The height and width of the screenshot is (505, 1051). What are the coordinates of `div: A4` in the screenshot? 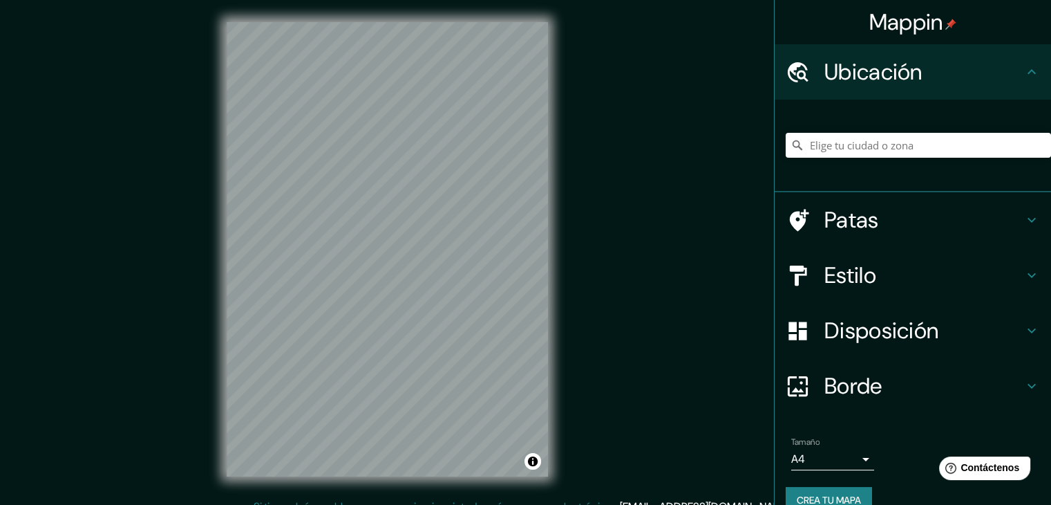 It's located at (833, 459).